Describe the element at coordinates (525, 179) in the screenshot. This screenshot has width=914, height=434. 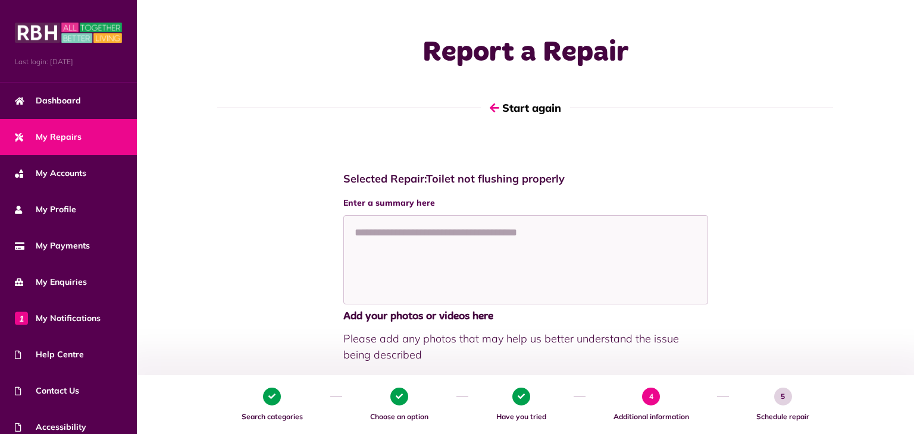
I see `h4: Selected Repair: Toilet not flushing properly` at that location.